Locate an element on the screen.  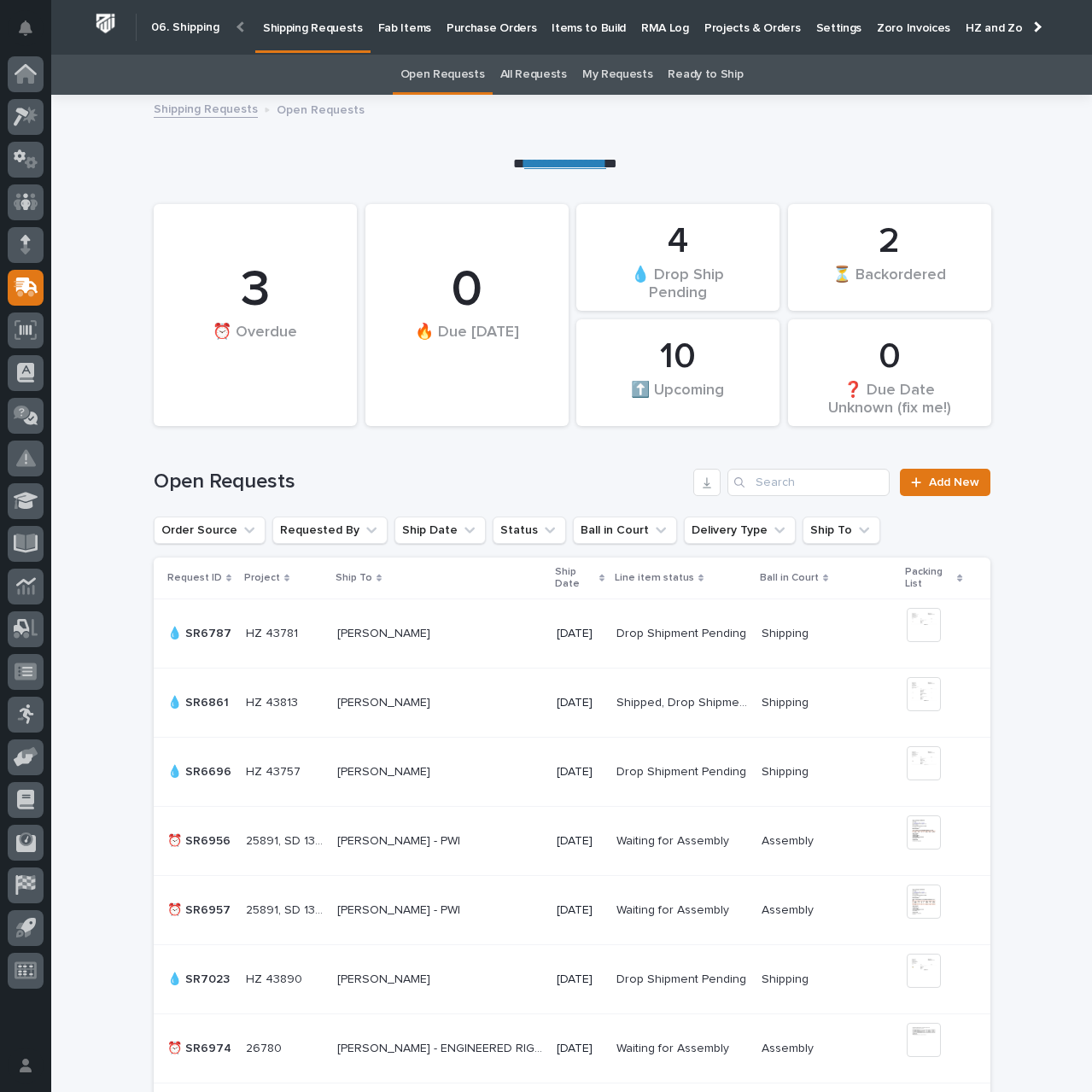
p: 💧 SR6861 is located at coordinates (200, 701).